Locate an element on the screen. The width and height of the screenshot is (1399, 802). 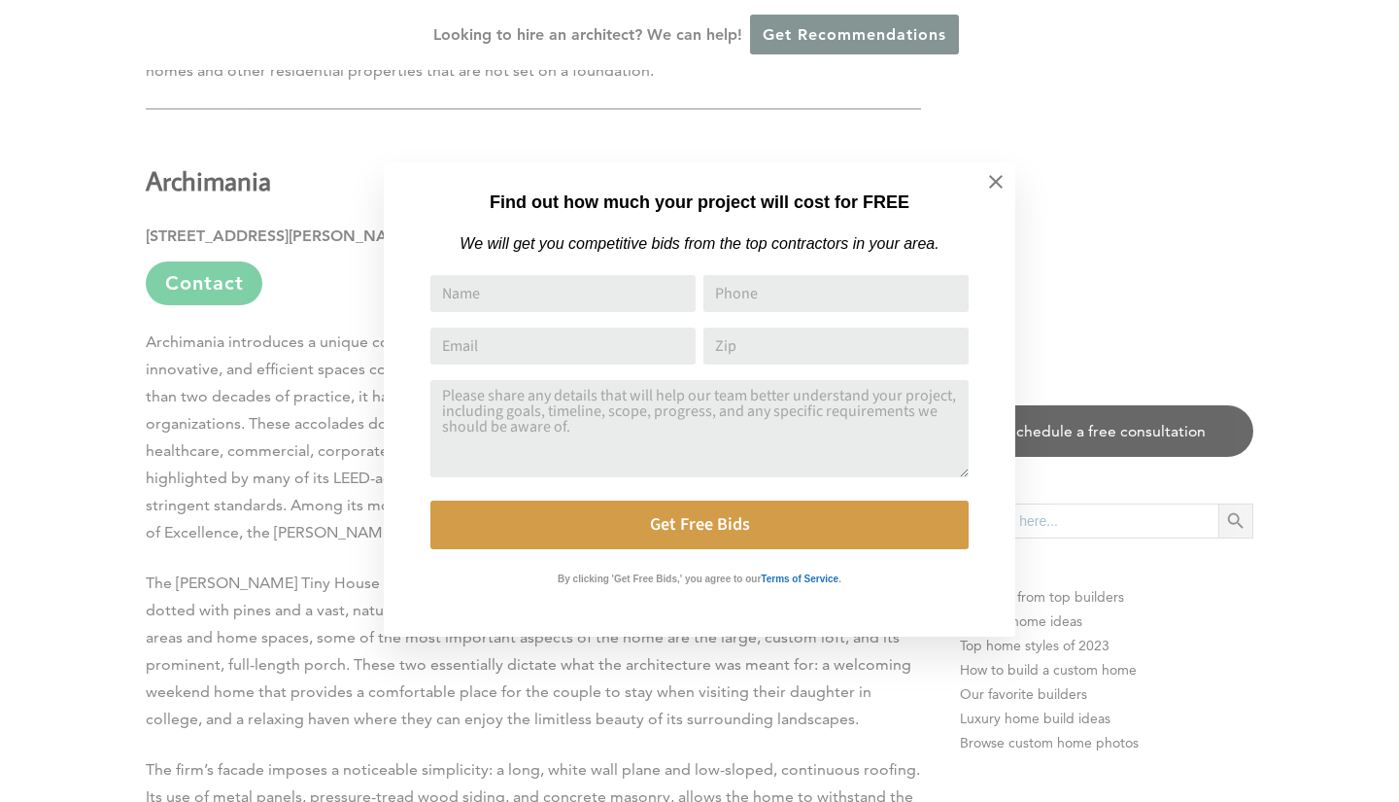
button: Close is located at coordinates (996, 182).